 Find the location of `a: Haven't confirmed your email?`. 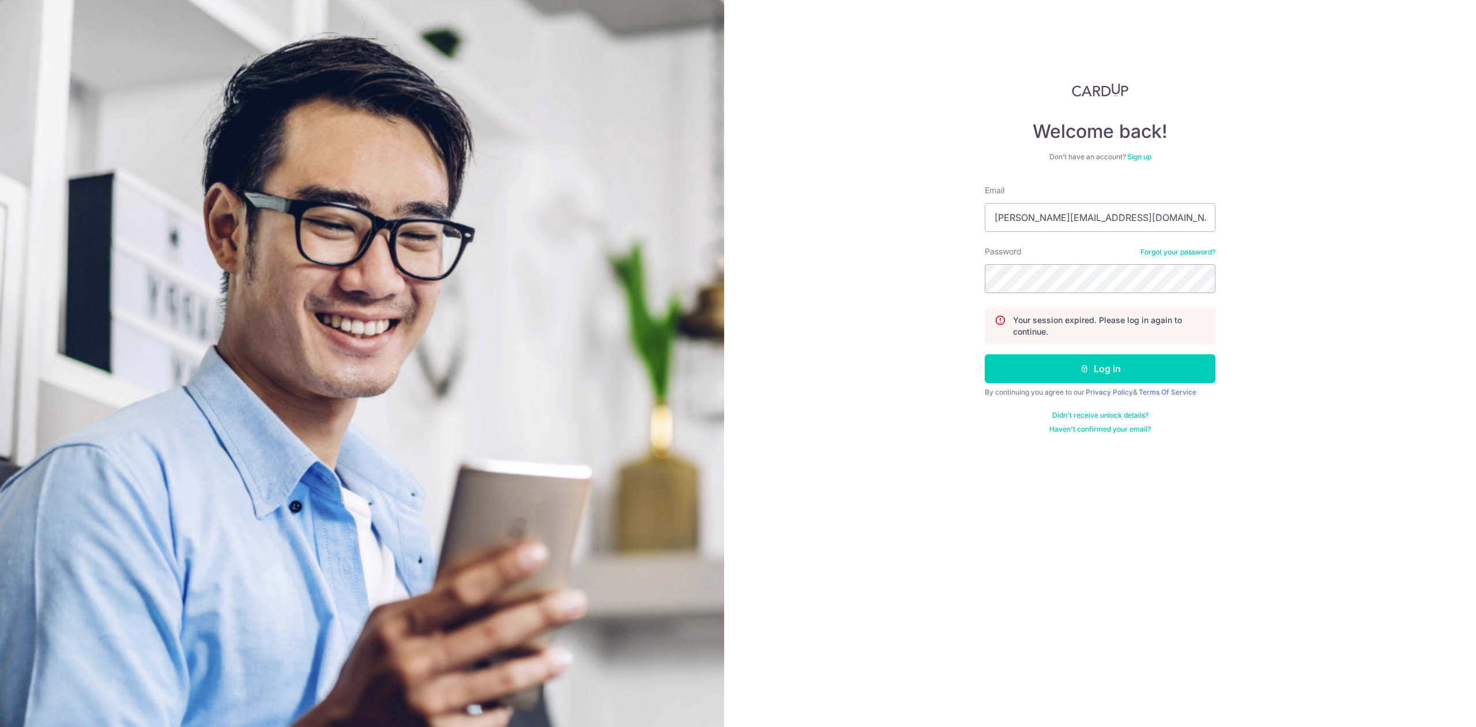

a: Haven't confirmed your email? is located at coordinates (1100, 429).